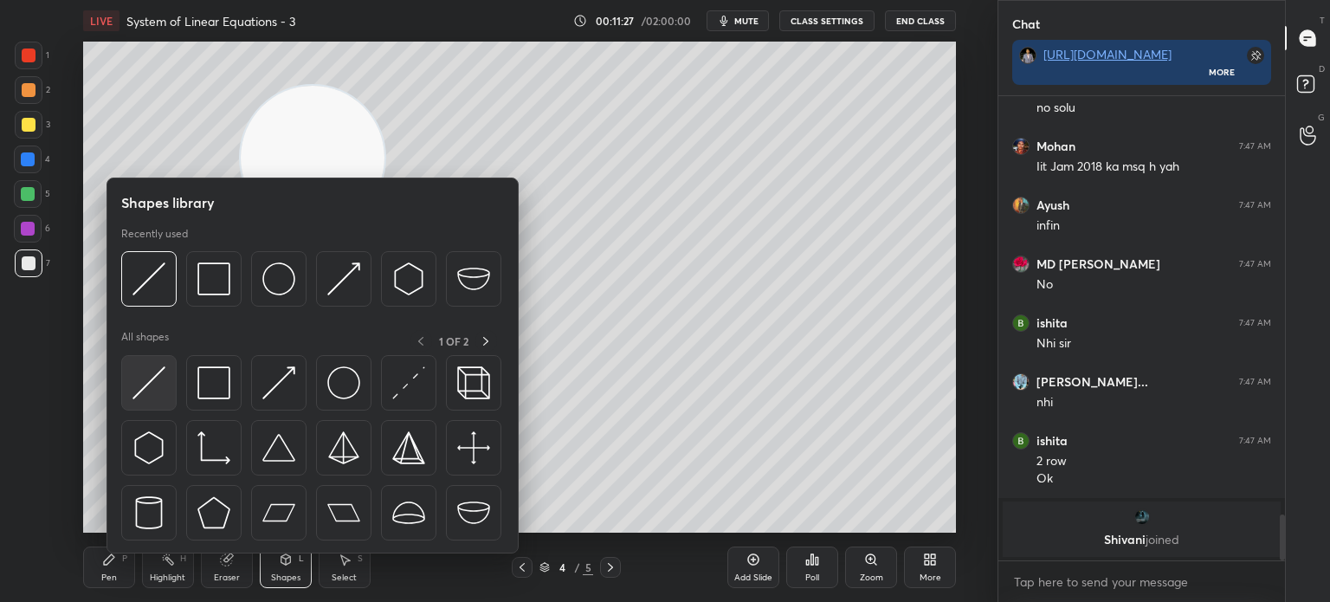  Describe the element at coordinates (1021, 205) in the screenshot. I see `img: 032d65ed88404604bf15fe4e829cbca2.jpg` at that location.